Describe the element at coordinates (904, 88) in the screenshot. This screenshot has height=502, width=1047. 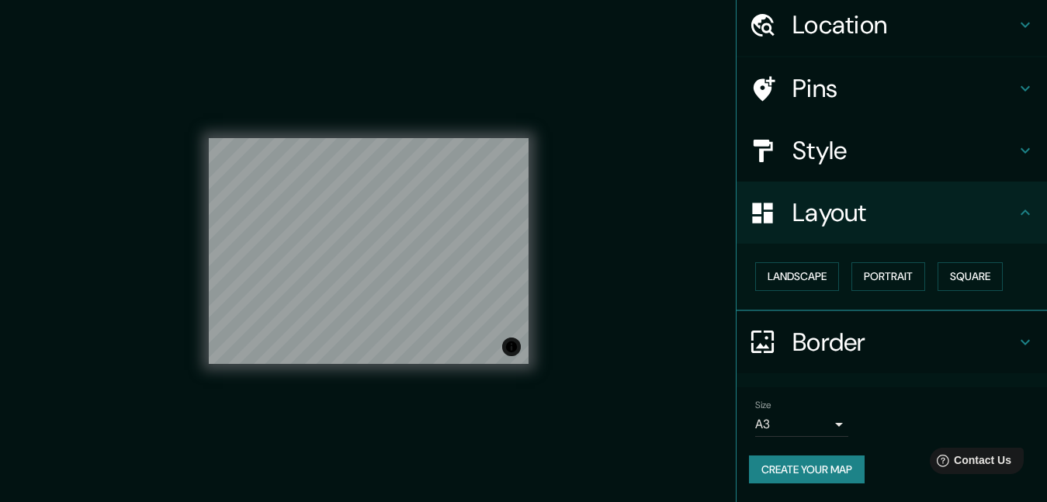
I see `h4: Pins` at that location.